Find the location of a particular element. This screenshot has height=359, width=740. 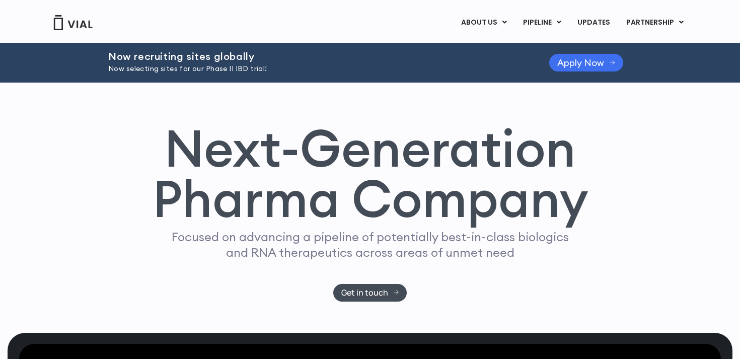

p: Focused on advancing a pipeline of potentially best-in-class biologics and RNA therapeutics acros... is located at coordinates (370, 245).